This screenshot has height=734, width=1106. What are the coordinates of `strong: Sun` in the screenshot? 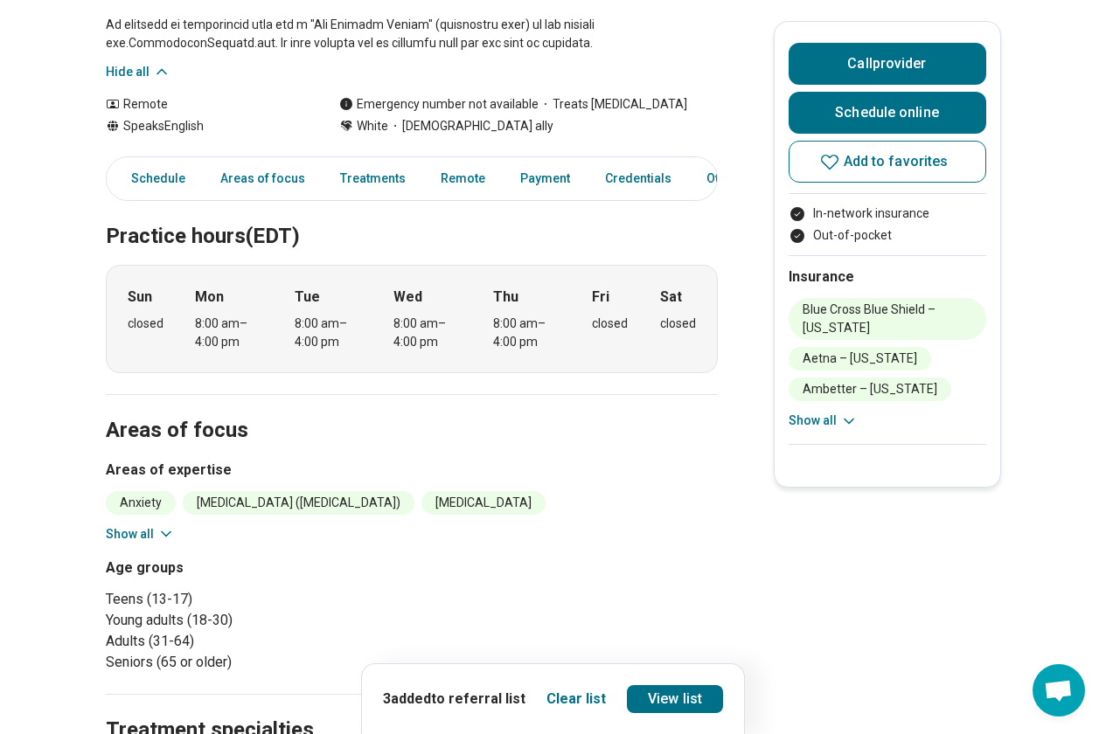 It's located at (140, 297).